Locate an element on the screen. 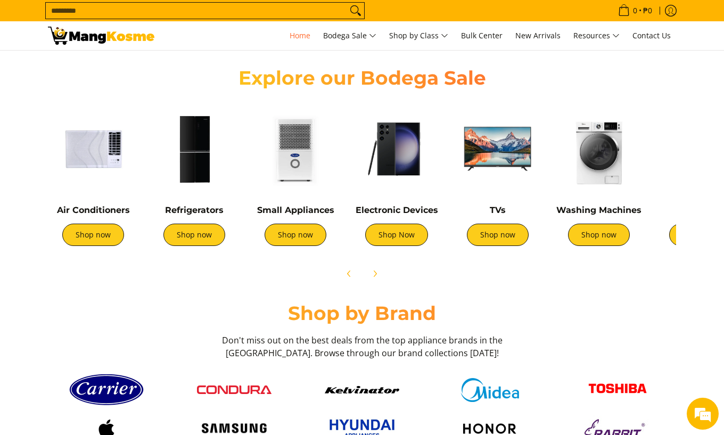  span: Home is located at coordinates (300, 35).